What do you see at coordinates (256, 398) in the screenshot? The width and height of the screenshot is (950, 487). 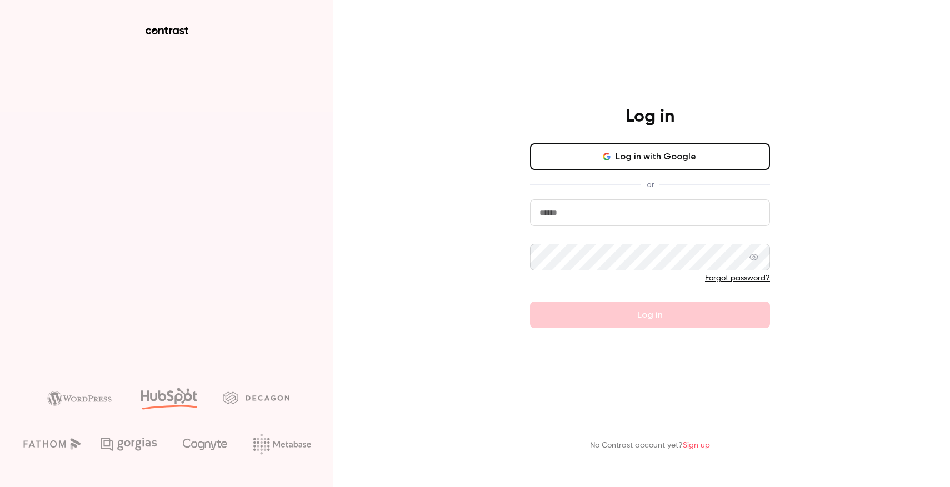 I see `img: decagon` at bounding box center [256, 398].